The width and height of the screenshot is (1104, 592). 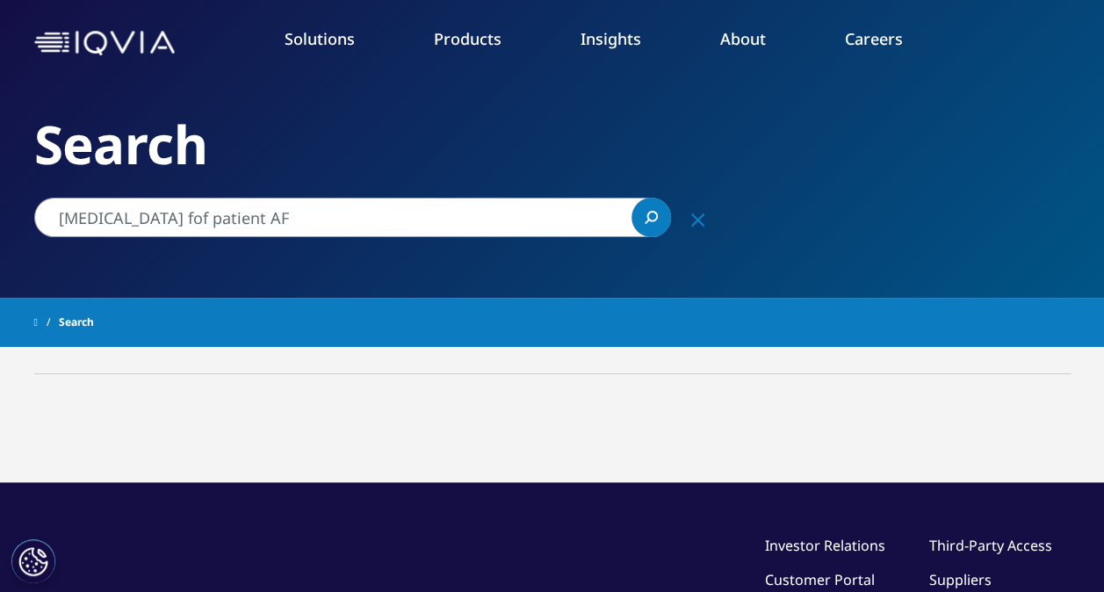 I want to click on a: Products, so click(x=467, y=39).